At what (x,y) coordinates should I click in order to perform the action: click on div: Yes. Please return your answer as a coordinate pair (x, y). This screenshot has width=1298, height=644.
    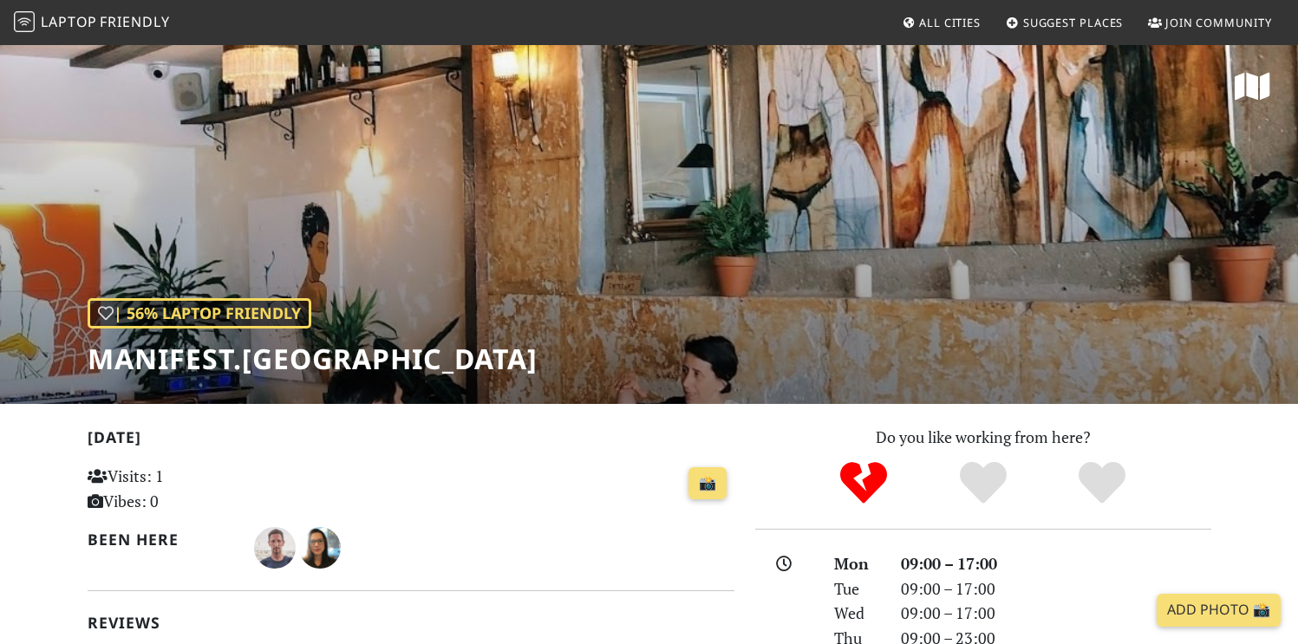
    Looking at the image, I should click on (983, 483).